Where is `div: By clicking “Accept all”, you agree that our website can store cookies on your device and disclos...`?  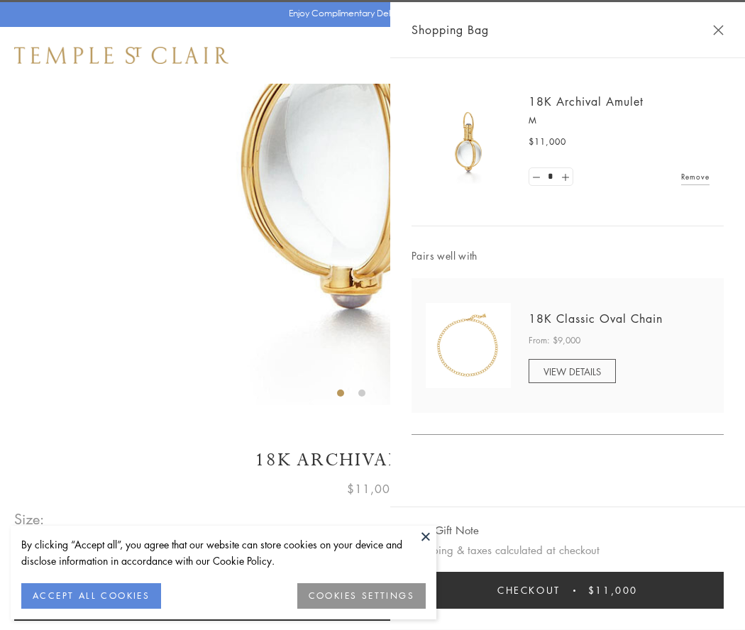 div: By clicking “Accept all”, you agree that our website can store cookies on your device and disclos... is located at coordinates (223, 553).